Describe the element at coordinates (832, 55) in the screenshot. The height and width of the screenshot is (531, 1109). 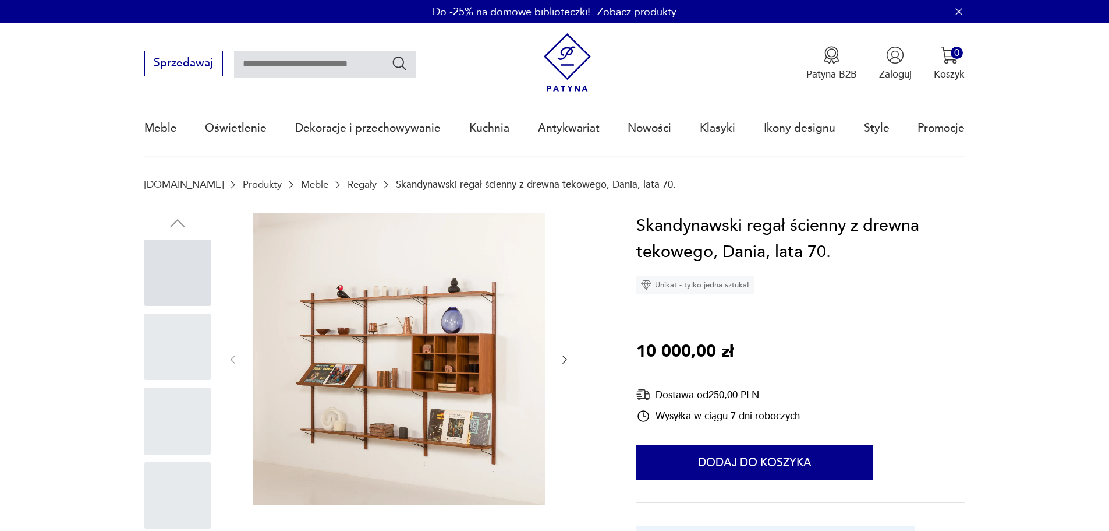
I see `img: Ikona medalu` at that location.